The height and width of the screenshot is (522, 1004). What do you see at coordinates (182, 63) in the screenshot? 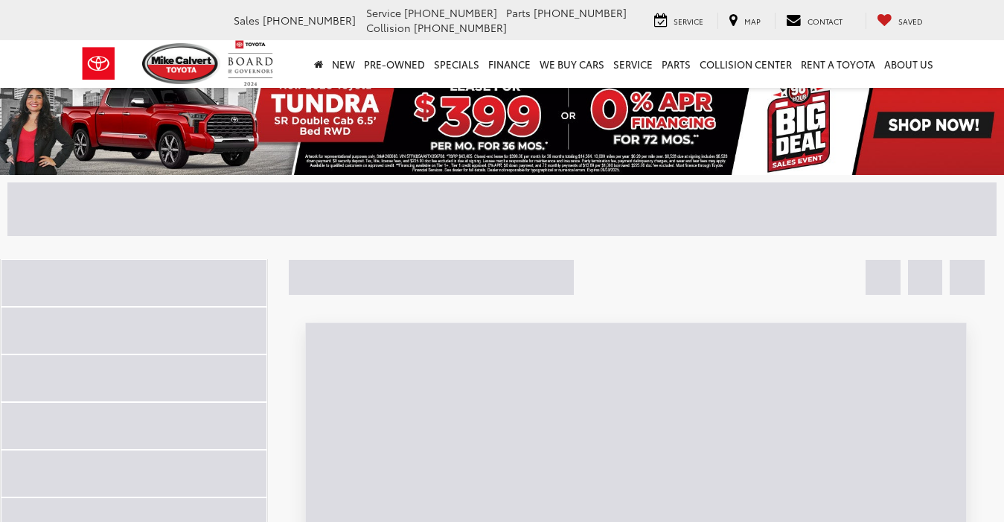
I see `img: Mike Calvert Toyota` at bounding box center [182, 63].